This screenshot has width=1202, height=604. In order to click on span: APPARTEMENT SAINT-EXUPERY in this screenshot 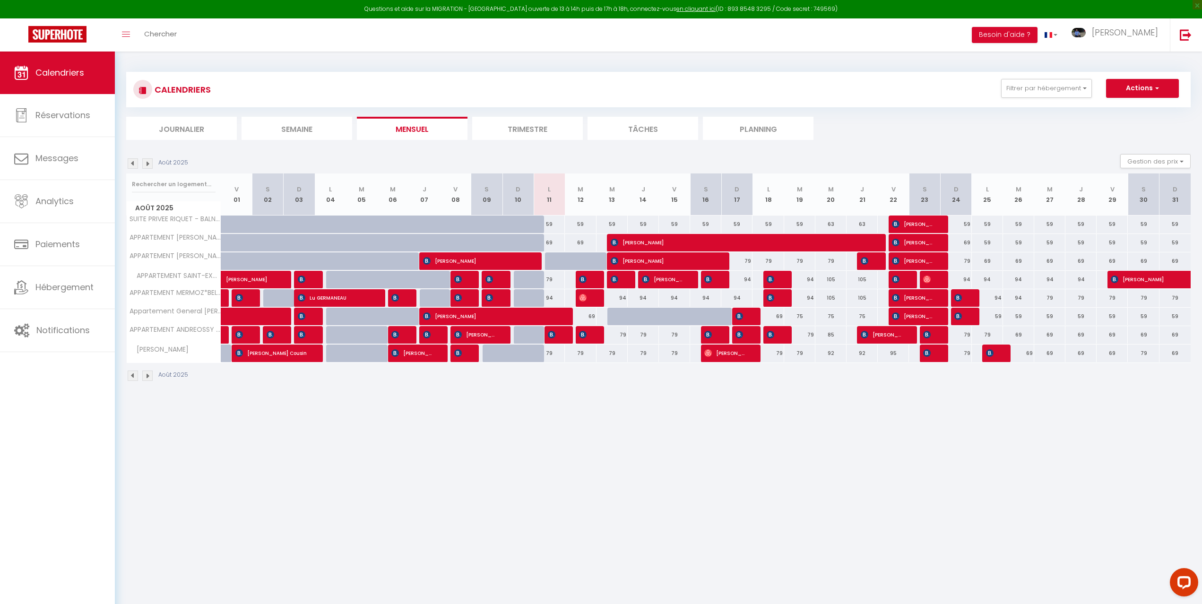, I will do `click(175, 276)`.